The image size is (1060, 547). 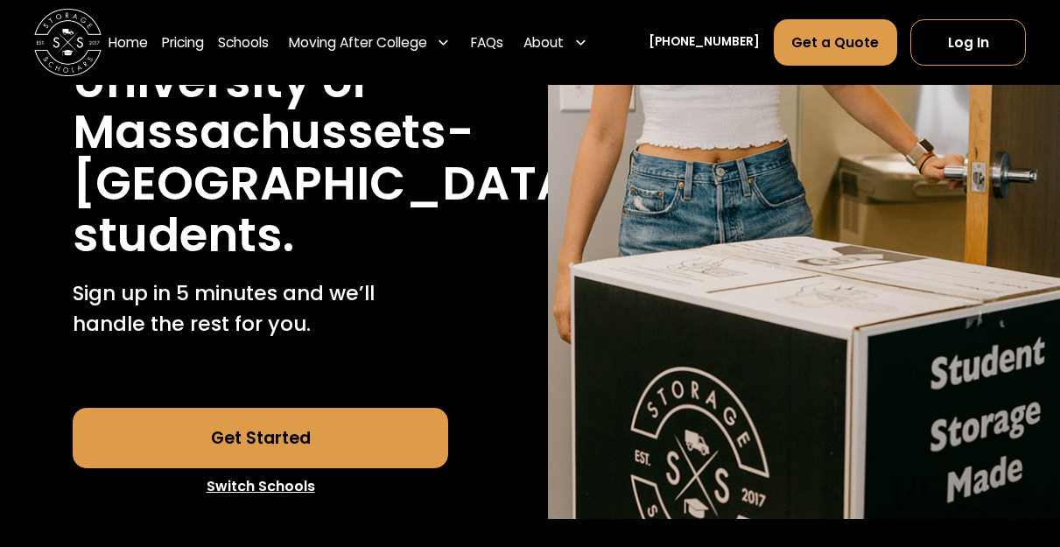 What do you see at coordinates (968, 42) in the screenshot?
I see `a: Log In` at bounding box center [968, 42].